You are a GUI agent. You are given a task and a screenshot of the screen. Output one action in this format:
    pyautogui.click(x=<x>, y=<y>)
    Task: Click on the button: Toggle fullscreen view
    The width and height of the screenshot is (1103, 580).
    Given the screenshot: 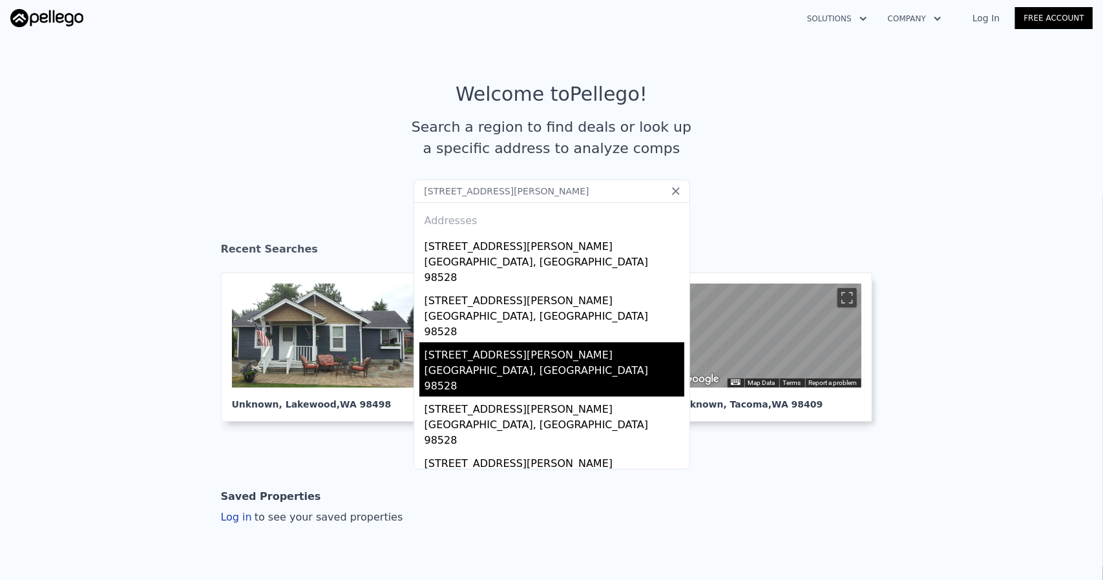 What is the action you would take?
    pyautogui.click(x=847, y=298)
    